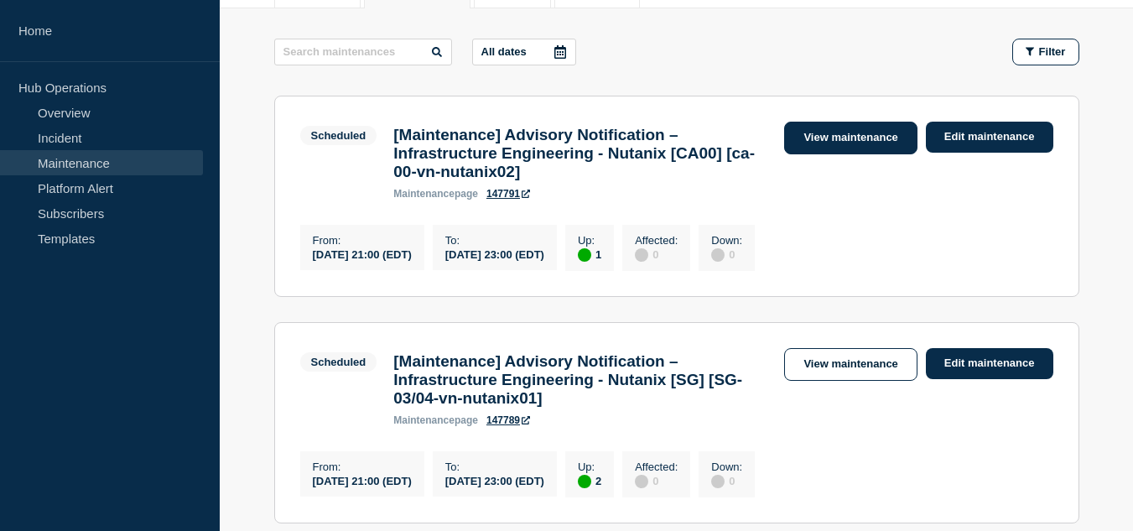  What do you see at coordinates (1053, 51) in the screenshot?
I see `span: Filter` at bounding box center [1053, 51].